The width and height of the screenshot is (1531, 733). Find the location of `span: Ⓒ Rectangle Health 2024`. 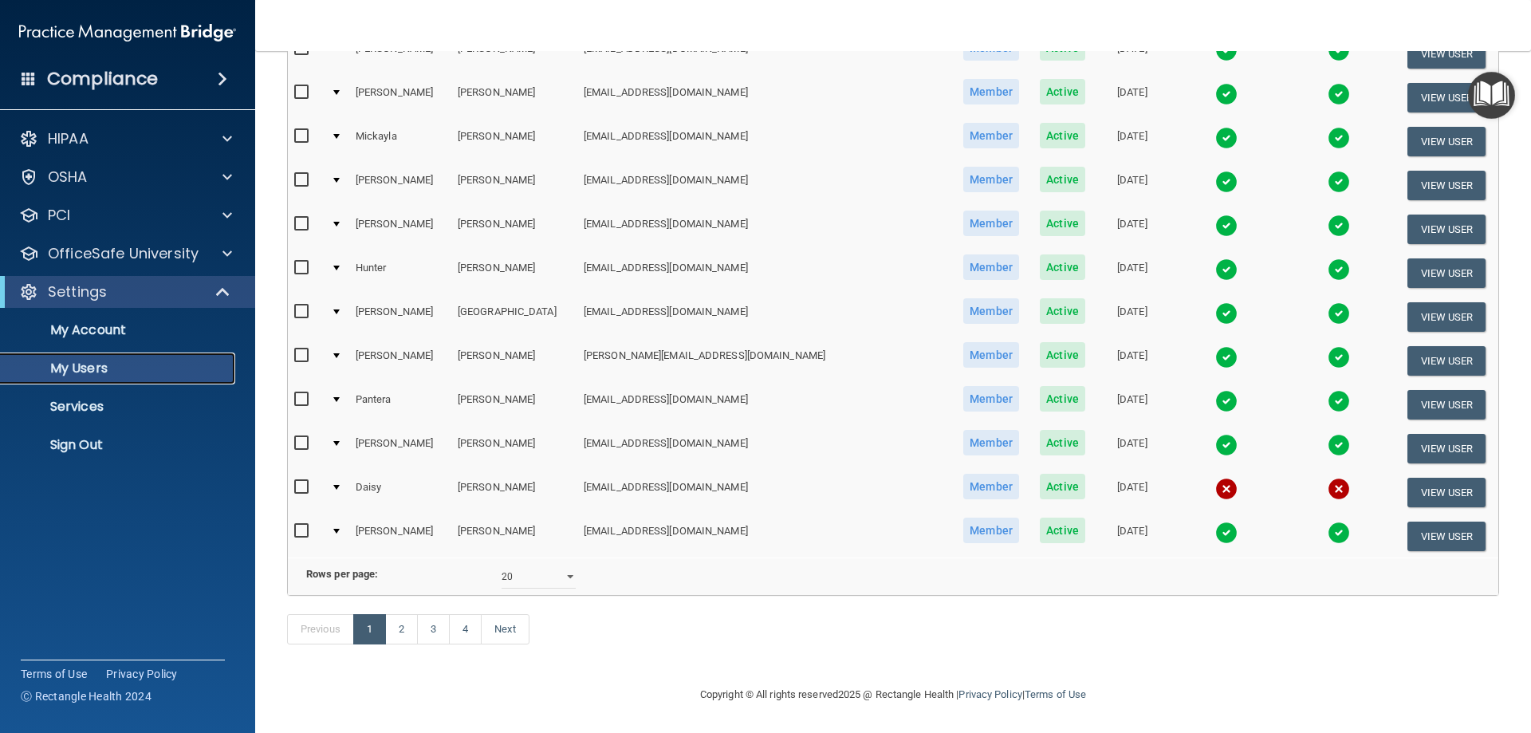

span: Ⓒ Rectangle Health 2024 is located at coordinates (86, 696).